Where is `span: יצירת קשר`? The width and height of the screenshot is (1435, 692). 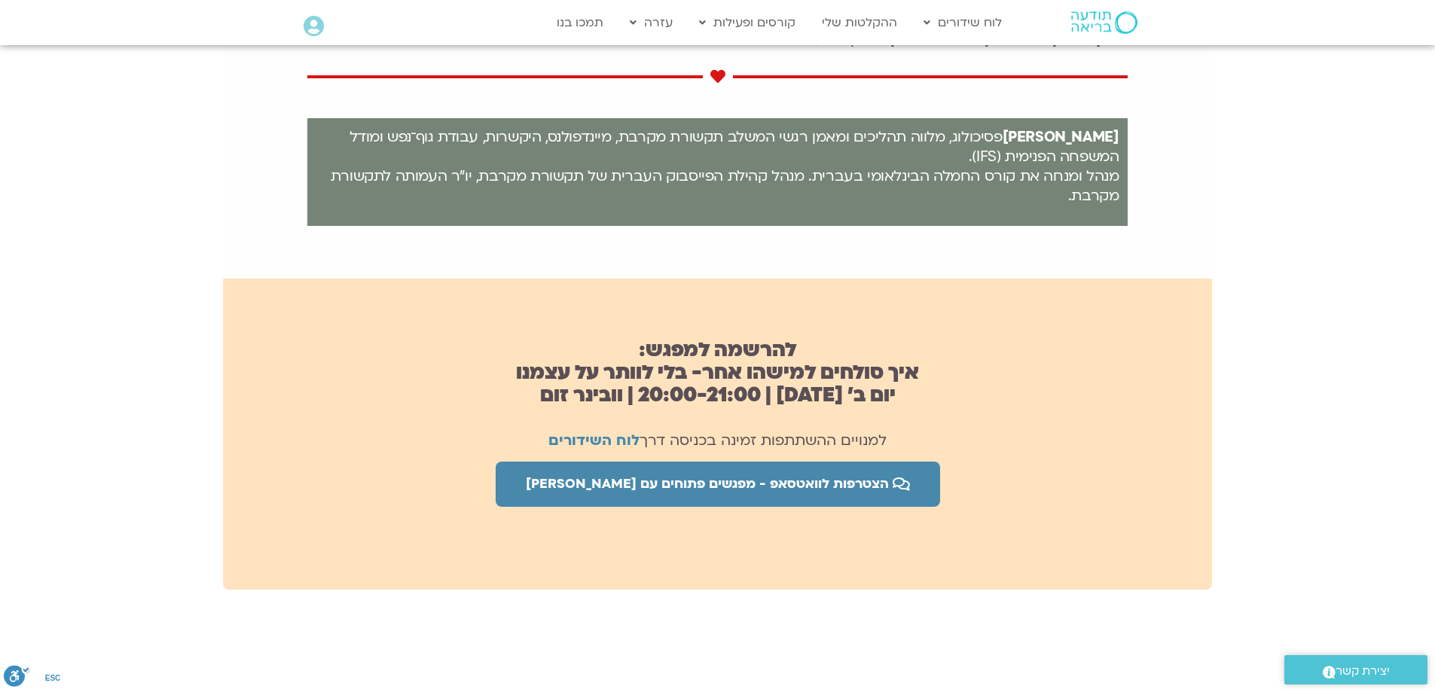
span: יצירת קשר is located at coordinates (1363, 671).